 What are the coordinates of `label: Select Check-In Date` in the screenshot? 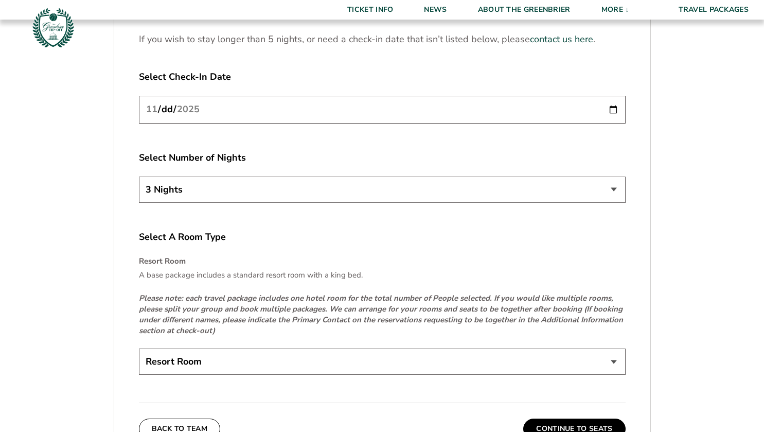 It's located at (382, 77).